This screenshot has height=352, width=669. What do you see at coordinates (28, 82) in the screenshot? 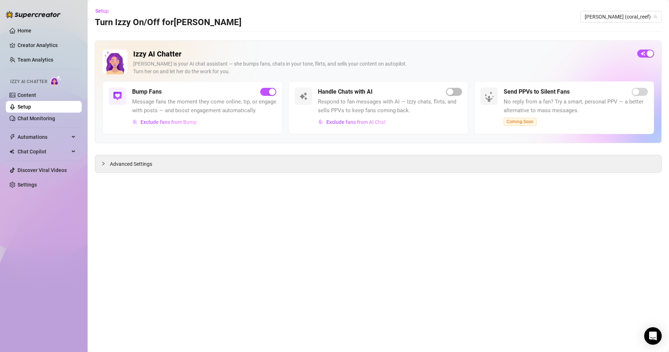
I see `span: Izzy AI Chatter` at bounding box center [28, 82].